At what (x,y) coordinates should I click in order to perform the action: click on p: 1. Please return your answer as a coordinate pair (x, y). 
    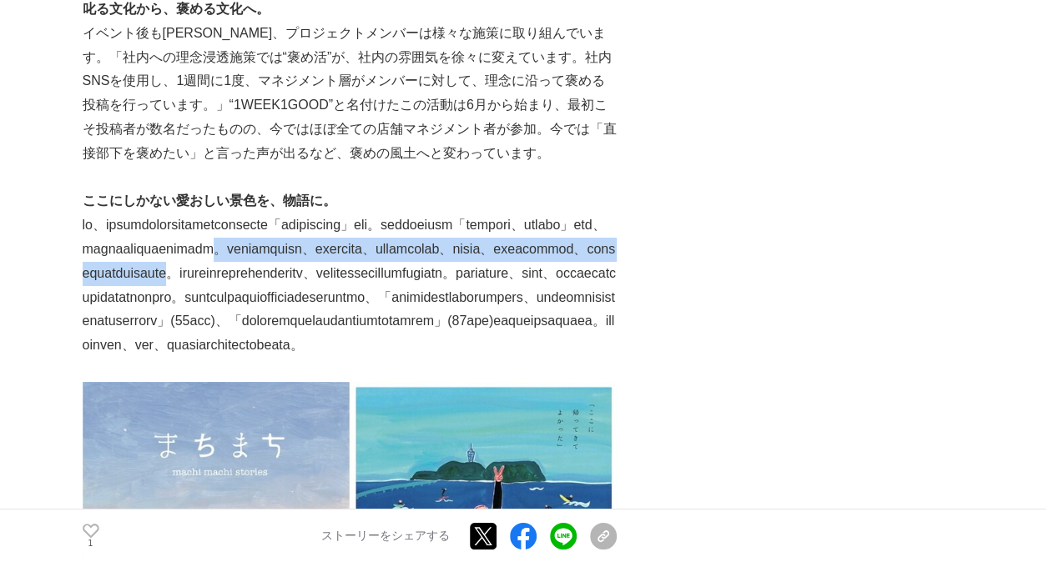
    Looking at the image, I should click on (91, 544).